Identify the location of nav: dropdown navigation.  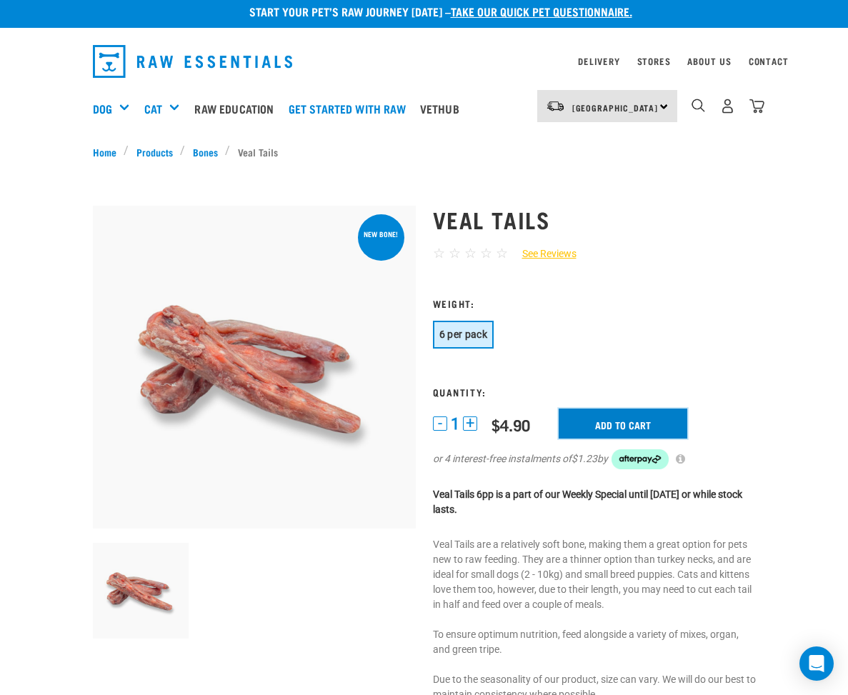
(424, 61).